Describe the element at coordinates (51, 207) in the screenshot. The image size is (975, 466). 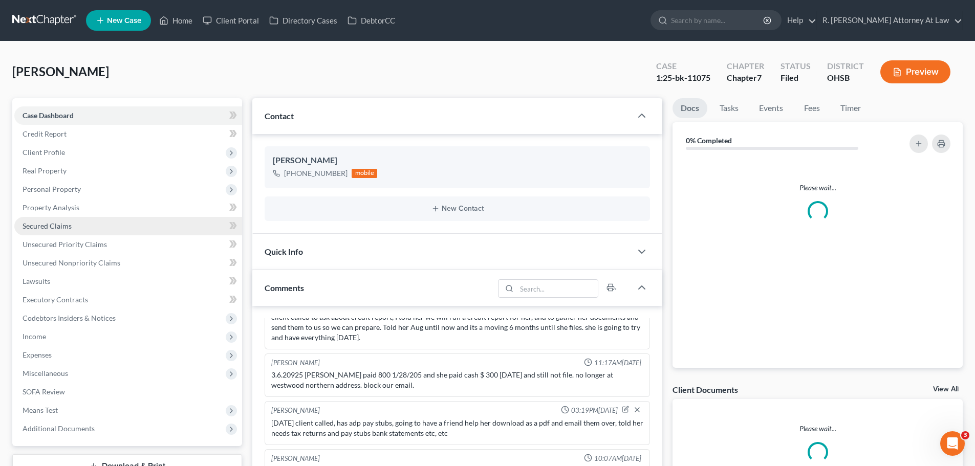
I see `span: Property Analysis` at that location.